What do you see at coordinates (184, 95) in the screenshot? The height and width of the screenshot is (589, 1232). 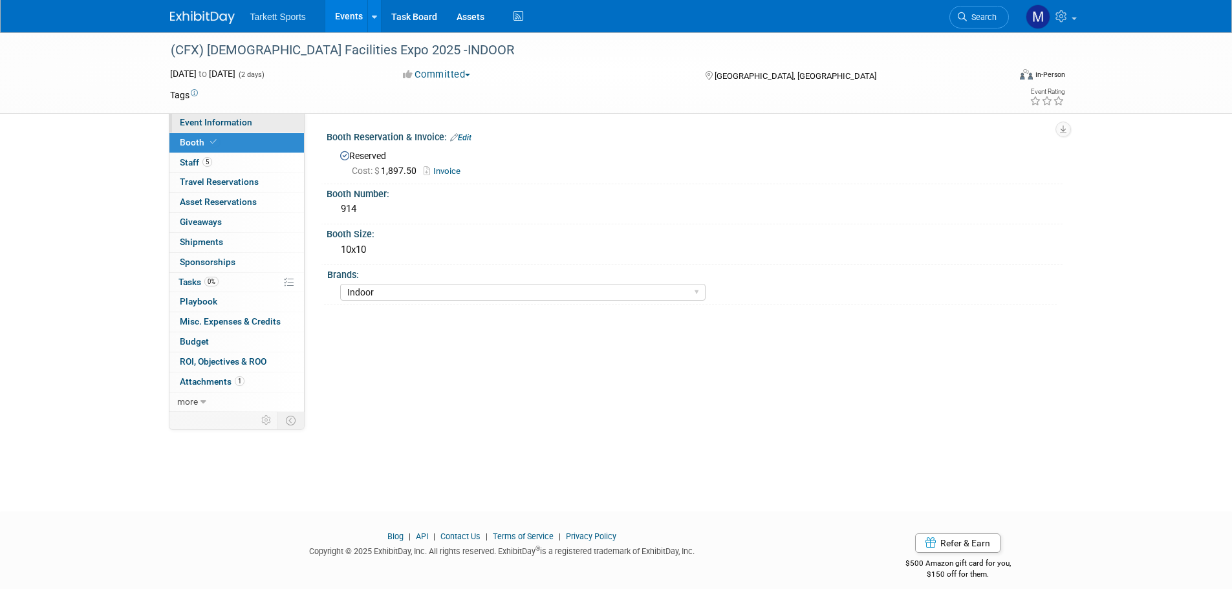 I see `td: Tags` at bounding box center [184, 95].